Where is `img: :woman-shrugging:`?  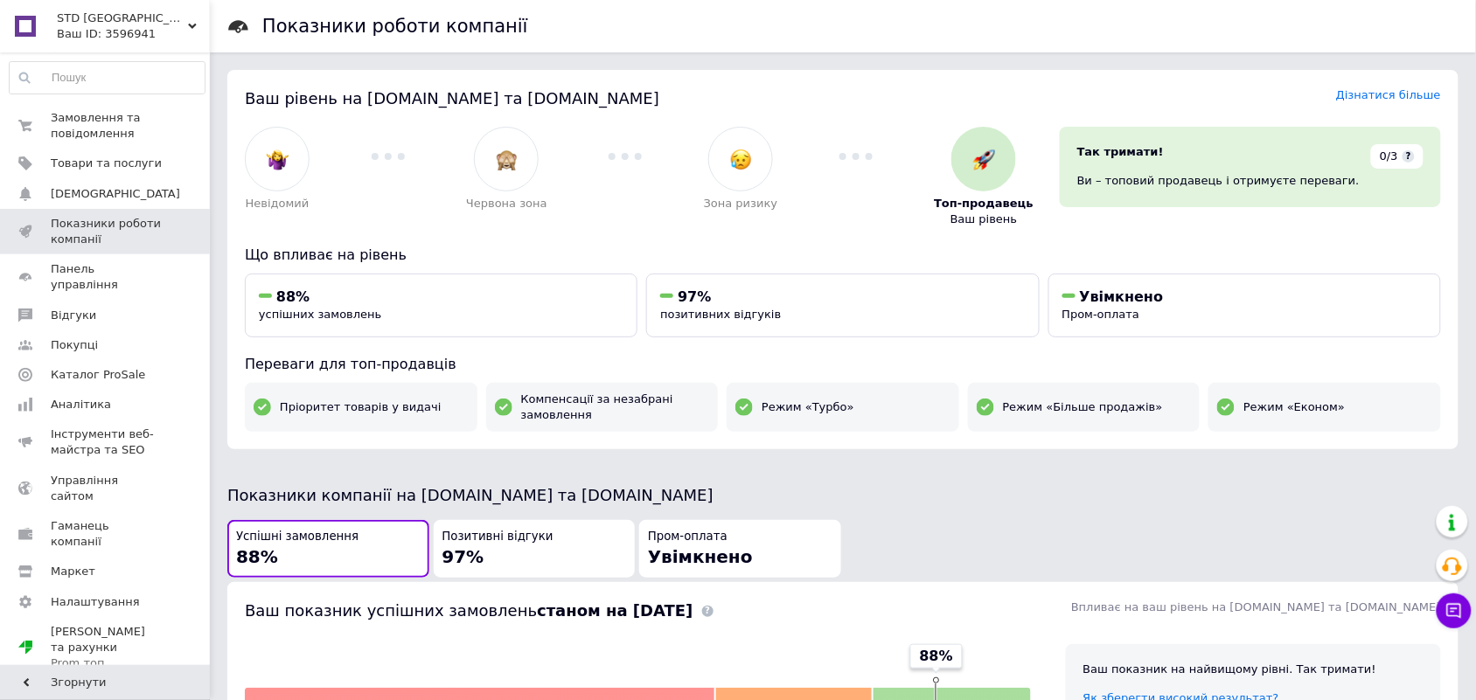
img: :woman-shrugging: is located at coordinates (277, 159).